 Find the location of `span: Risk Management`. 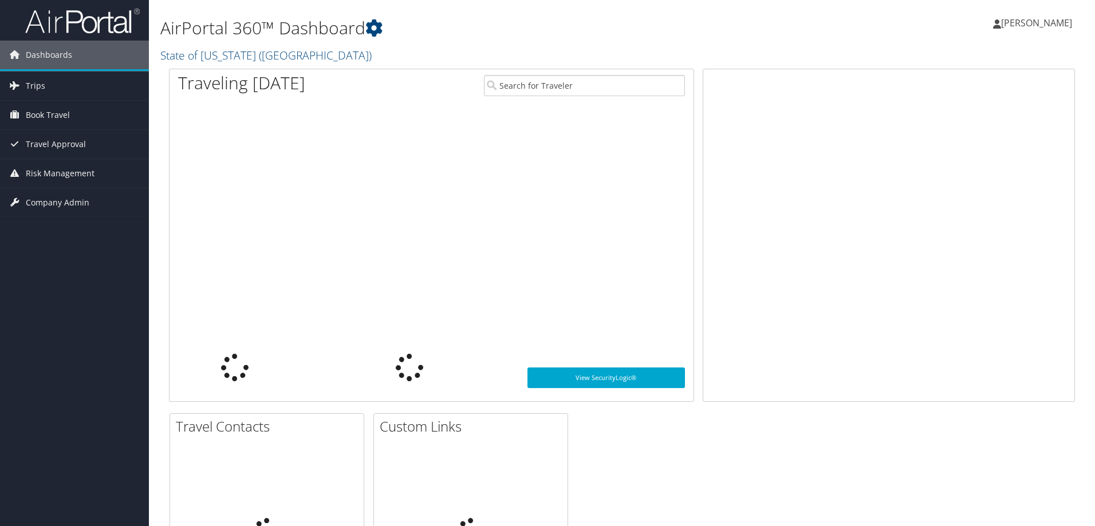

span: Risk Management is located at coordinates (60, 173).